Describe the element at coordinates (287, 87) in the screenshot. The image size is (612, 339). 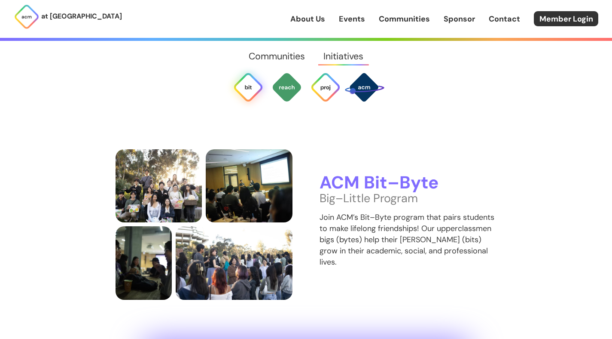
I see `img: ACM Outreach` at that location.